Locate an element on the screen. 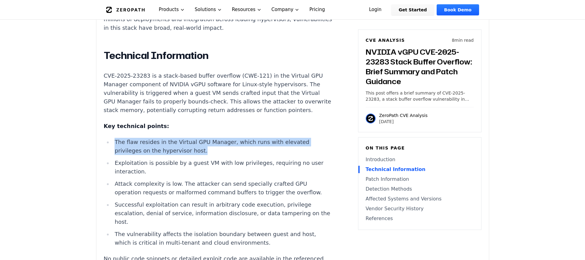 The width and height of the screenshot is (585, 260). strong: Key technical points: is located at coordinates (136, 126).